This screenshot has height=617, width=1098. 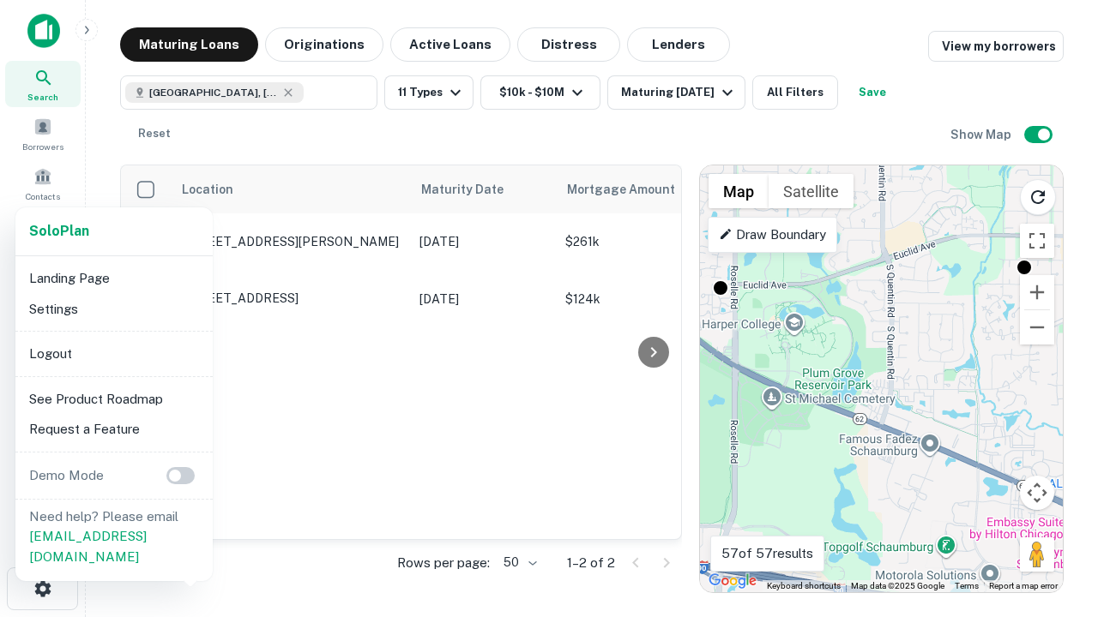 I want to click on div: Chat Widget, so click(x=1055, y=521).